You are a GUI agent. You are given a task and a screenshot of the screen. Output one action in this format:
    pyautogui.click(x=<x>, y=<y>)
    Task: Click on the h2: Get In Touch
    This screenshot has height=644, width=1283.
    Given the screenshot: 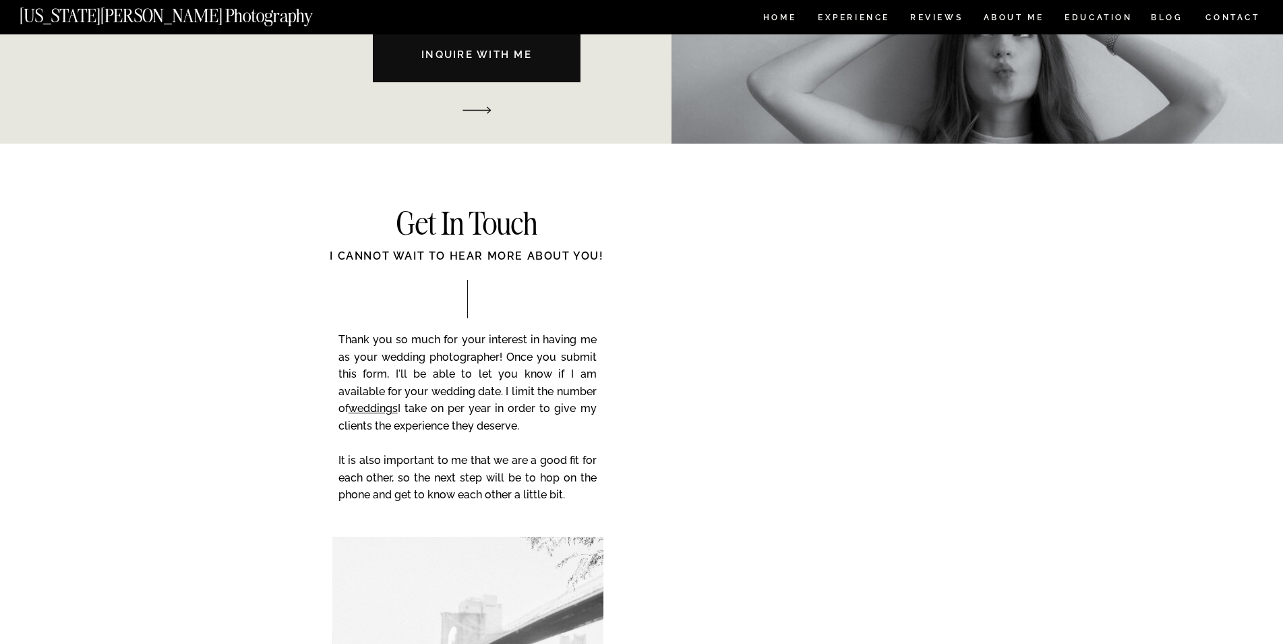 What is the action you would take?
    pyautogui.click(x=467, y=225)
    